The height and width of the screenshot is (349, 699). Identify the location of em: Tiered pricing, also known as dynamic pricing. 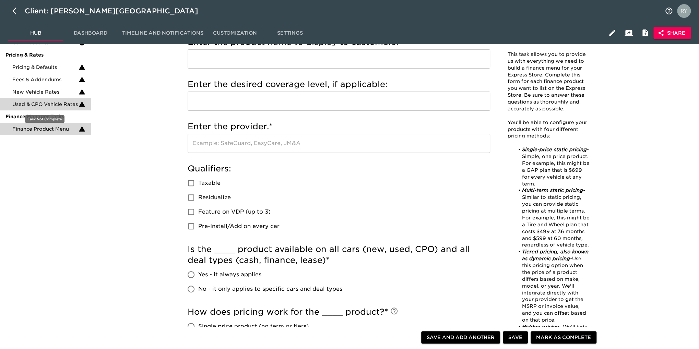
(556, 255).